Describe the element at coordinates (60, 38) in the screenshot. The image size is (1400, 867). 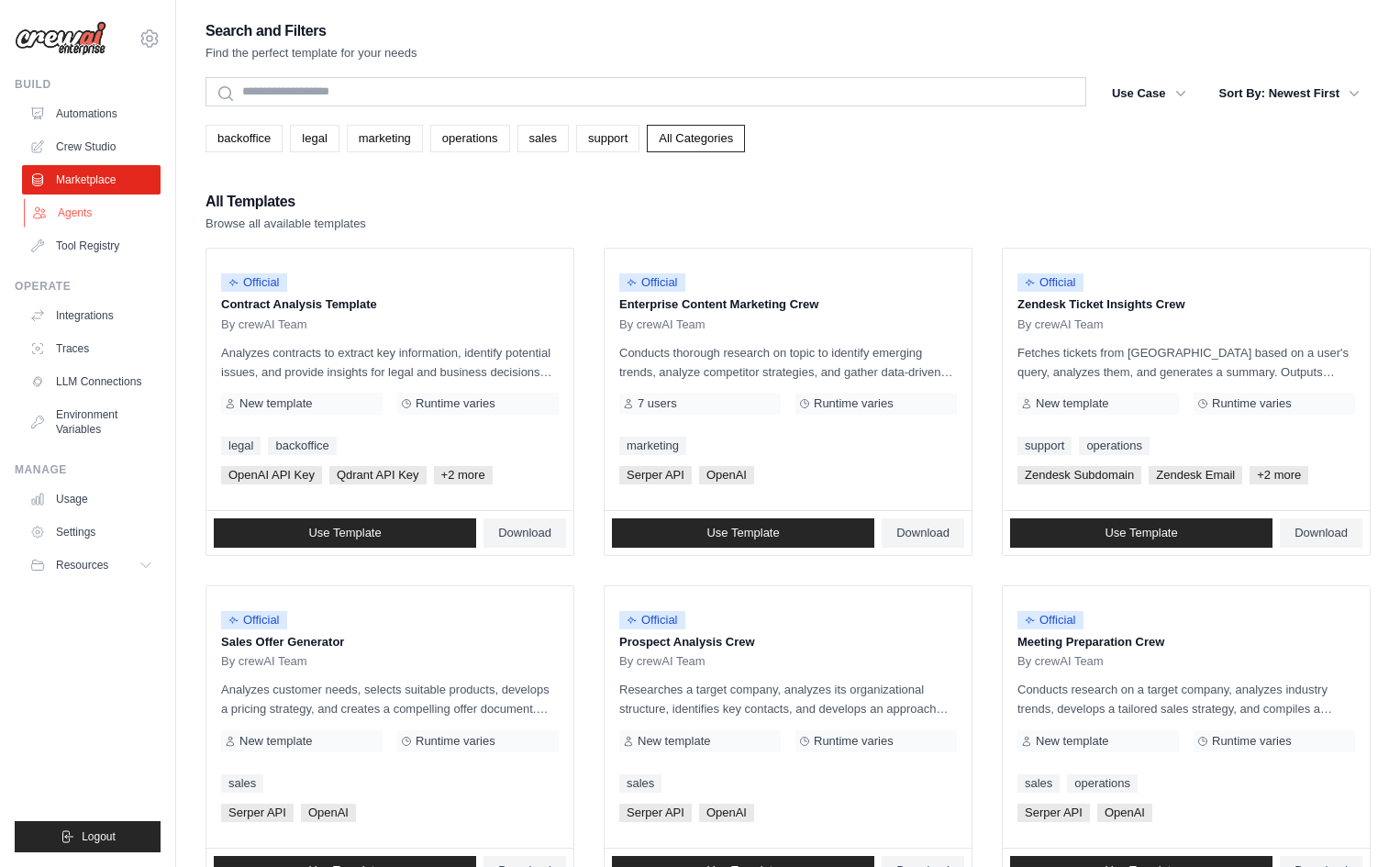
I see `img: Logo` at that location.